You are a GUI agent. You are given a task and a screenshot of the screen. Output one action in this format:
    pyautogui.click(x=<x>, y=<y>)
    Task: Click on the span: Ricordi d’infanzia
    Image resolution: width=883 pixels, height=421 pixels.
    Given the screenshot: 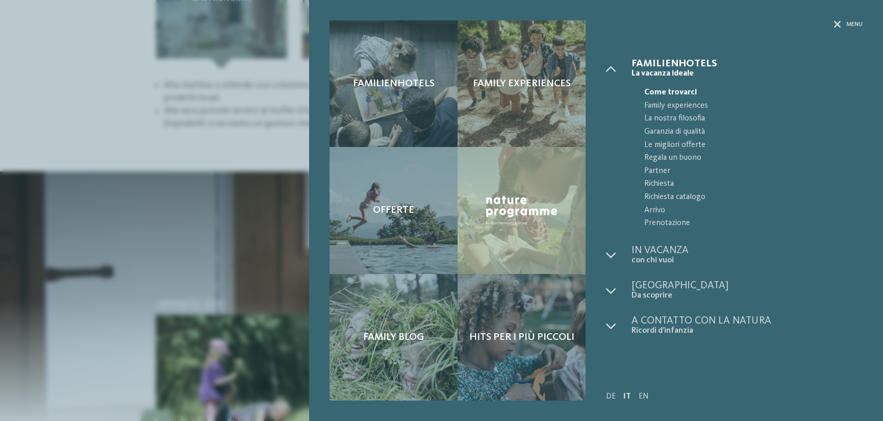 What is the action you would take?
    pyautogui.click(x=747, y=331)
    